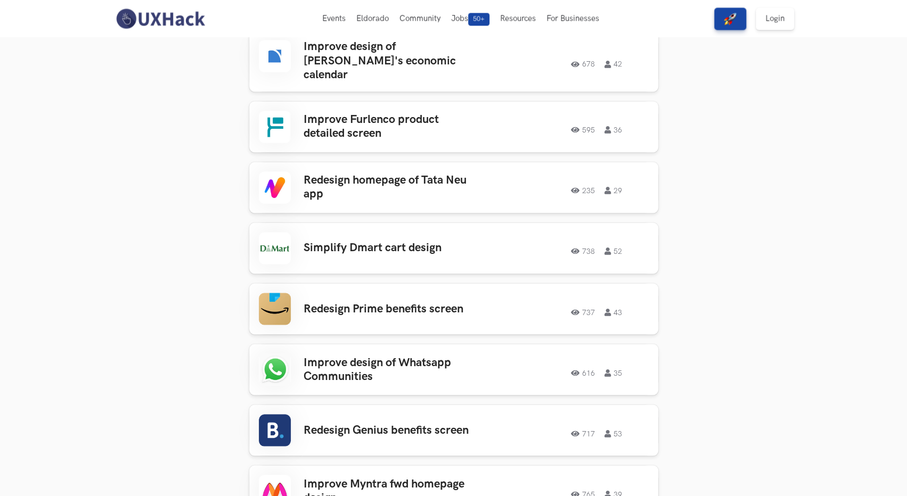 Image resolution: width=907 pixels, height=496 pixels. Describe the element at coordinates (387, 309) in the screenshot. I see `h3: Redesign Prime benefits screen` at that location.